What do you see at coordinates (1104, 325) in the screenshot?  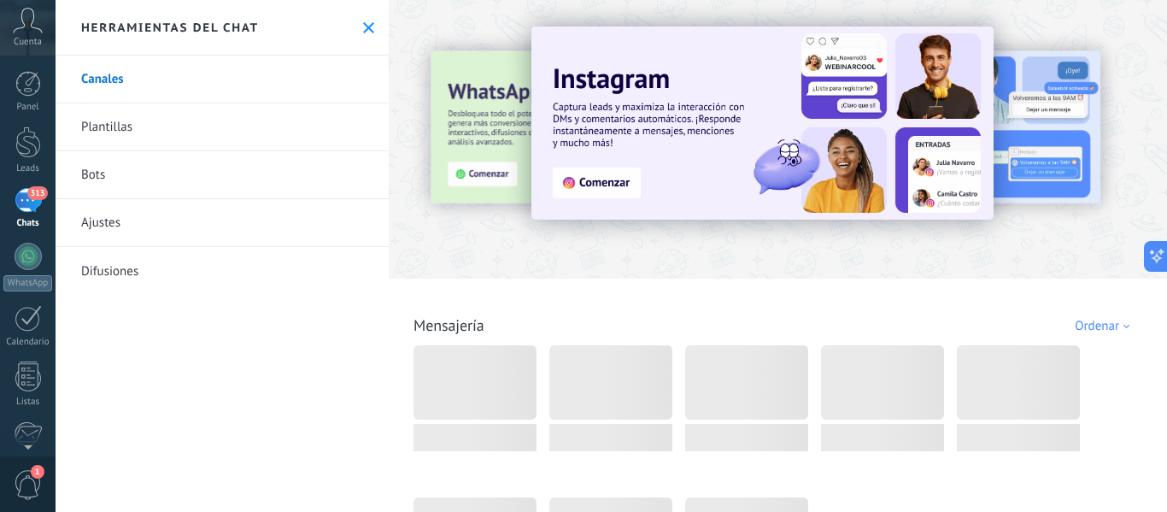 I see `div: Ordenar` at bounding box center [1104, 325].